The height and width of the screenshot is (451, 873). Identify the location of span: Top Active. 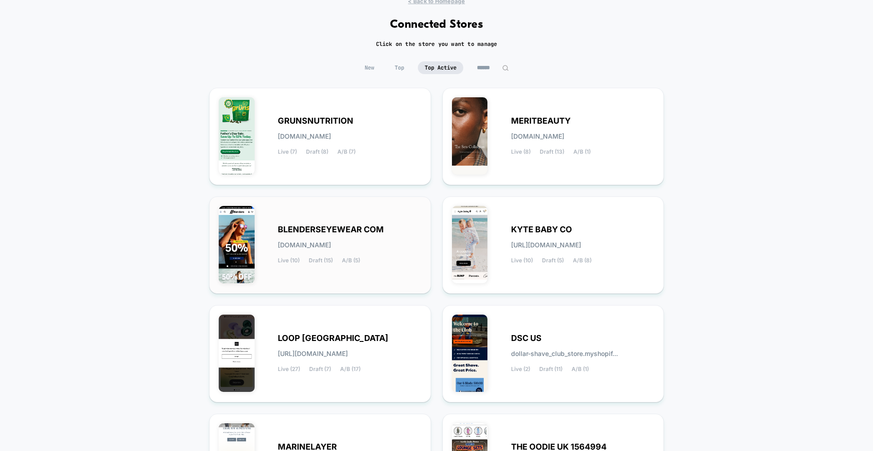
(441, 68).